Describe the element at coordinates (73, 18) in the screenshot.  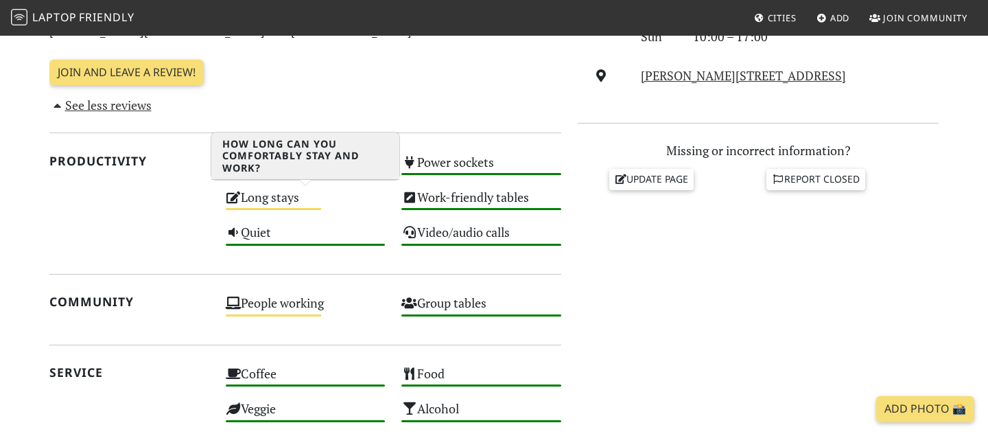
I see `a: LaptopFriendly LaptopFriendly` at that location.